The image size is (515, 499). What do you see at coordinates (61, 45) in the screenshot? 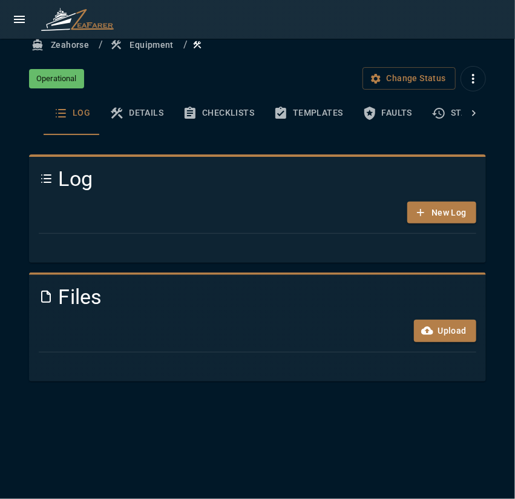
I see `button: Zeahorse` at bounding box center [61, 45].